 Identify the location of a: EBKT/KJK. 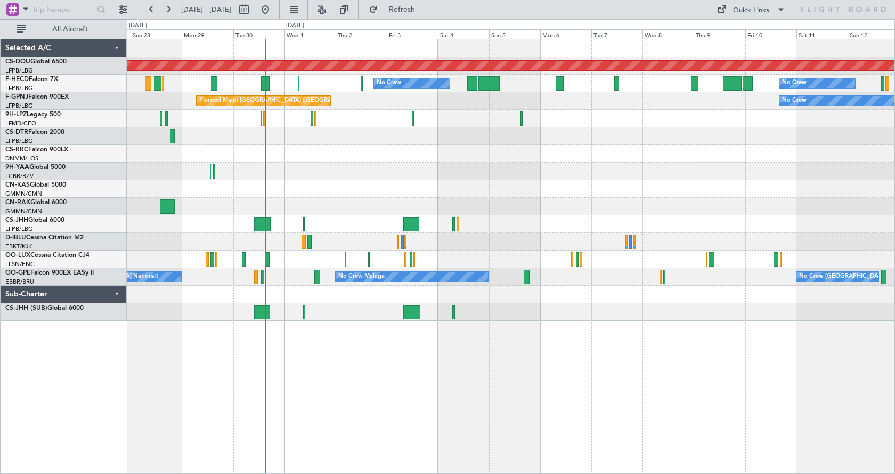
(19, 246).